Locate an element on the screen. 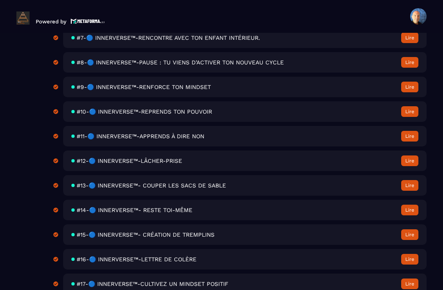 Image resolution: width=443 pixels, height=290 pixels. span: #15-🔵 INNERVERSE™- CRÉATION DE TREMPLINS is located at coordinates (146, 235).